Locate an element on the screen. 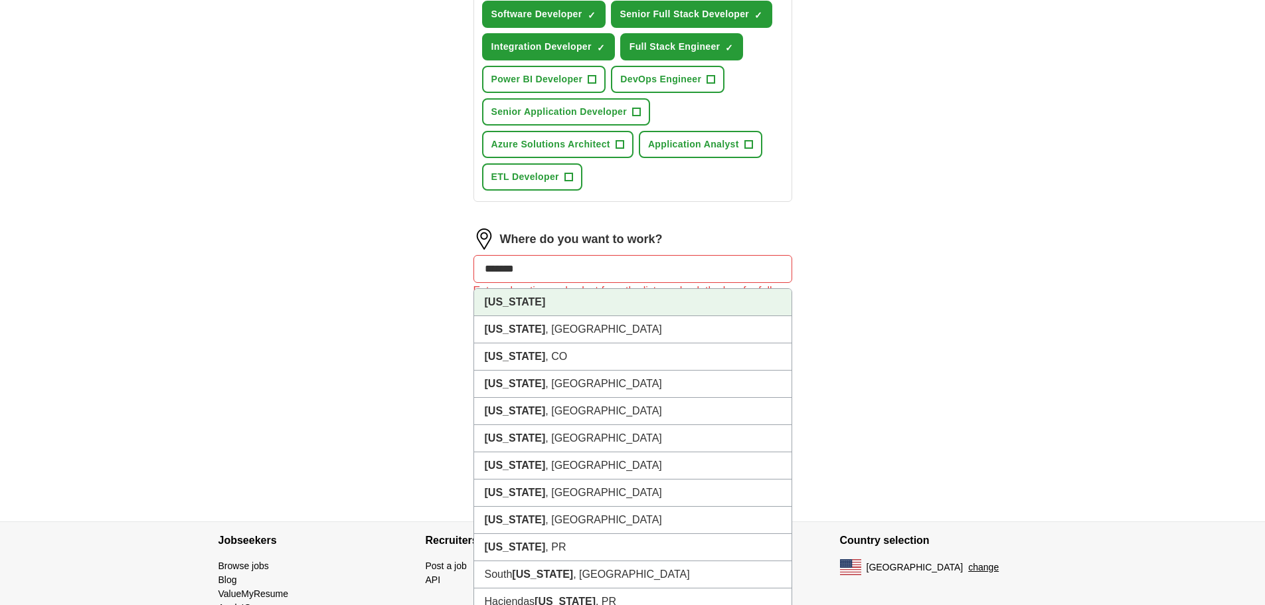 The image size is (1265, 605). label: Where do you want to work? is located at coordinates (581, 239).